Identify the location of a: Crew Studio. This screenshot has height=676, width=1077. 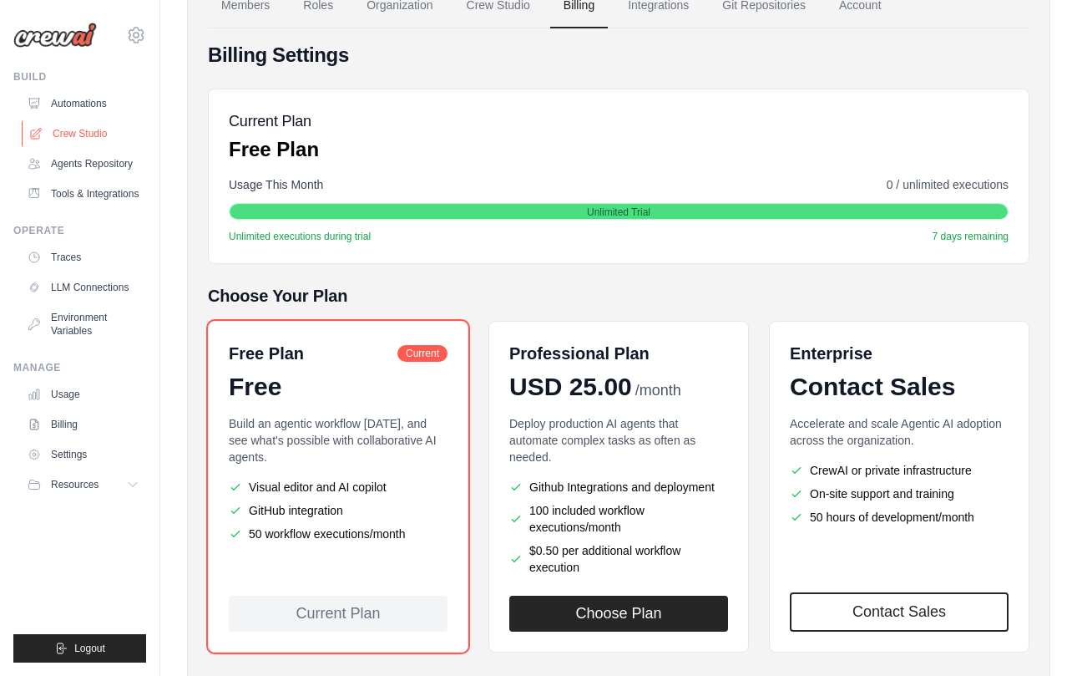
(84, 134).